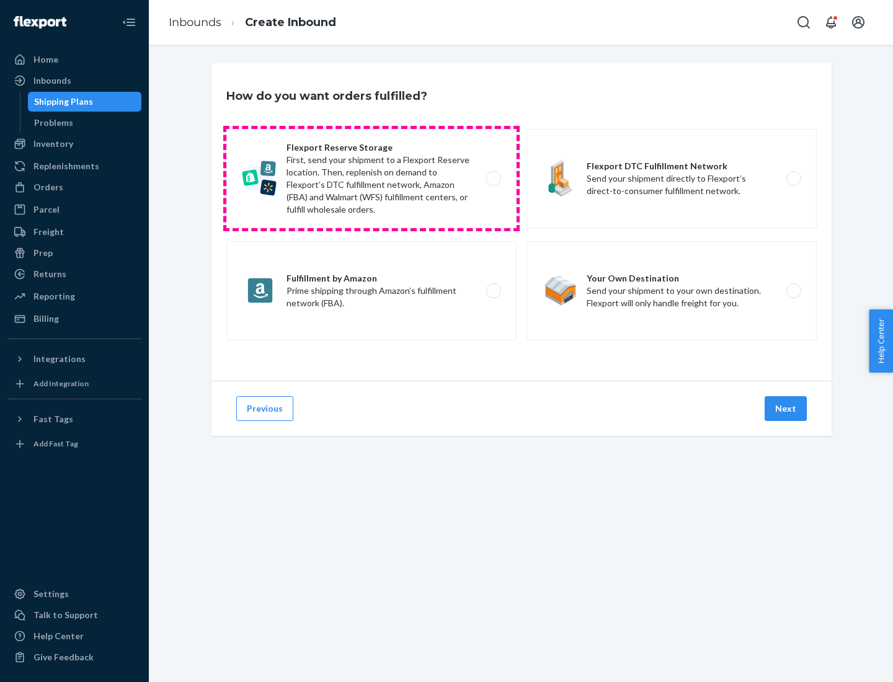 This screenshot has height=682, width=893. What do you see at coordinates (66, 166) in the screenshot?
I see `div: Replenishments` at bounding box center [66, 166].